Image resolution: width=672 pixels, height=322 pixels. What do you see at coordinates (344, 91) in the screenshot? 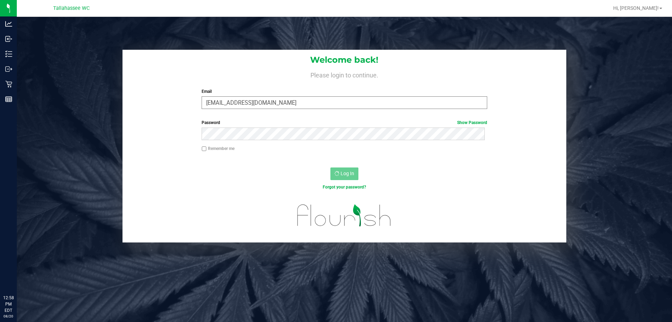
I see `label: Email` at bounding box center [344, 91].